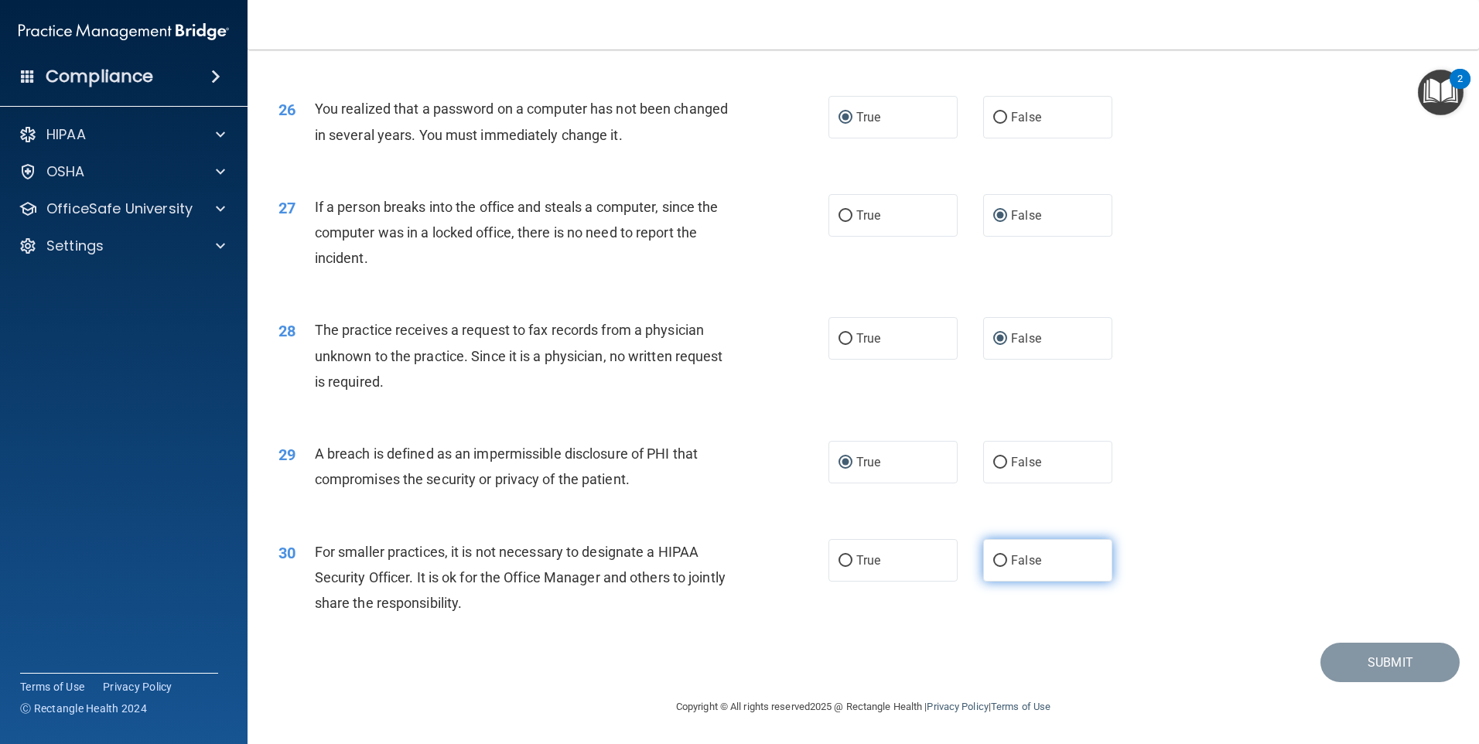 The height and width of the screenshot is (744, 1479). Describe the element at coordinates (121, 135) in the screenshot. I see `a: HIPAA` at that location.